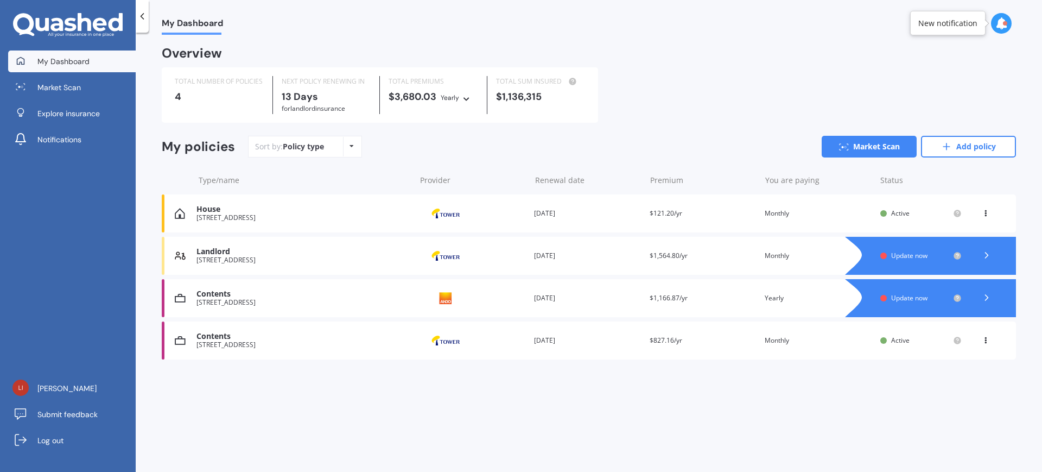 This screenshot has height=472, width=1042. Describe the element at coordinates (704, 180) in the screenshot. I see `div: Premium` at that location.